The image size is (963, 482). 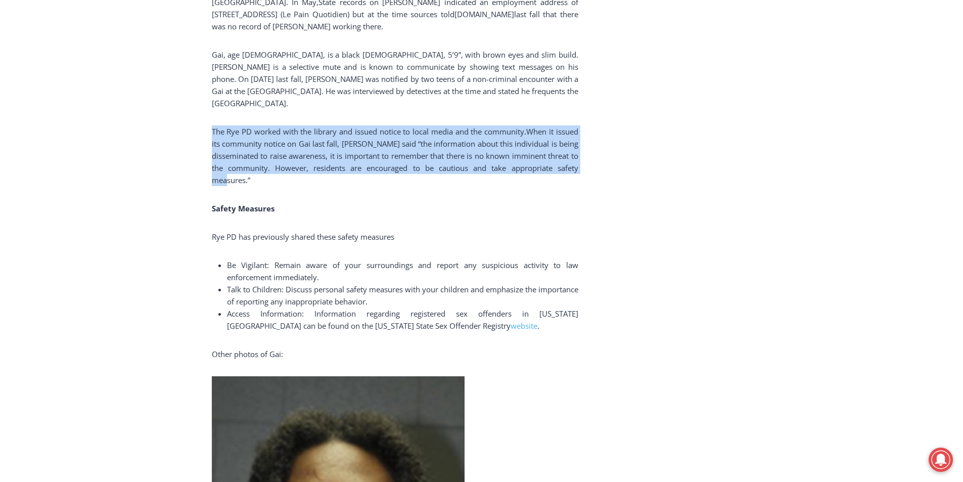 What do you see at coordinates (395, 354) in the screenshot?
I see `p: Other photos of Gai:` at bounding box center [395, 354].